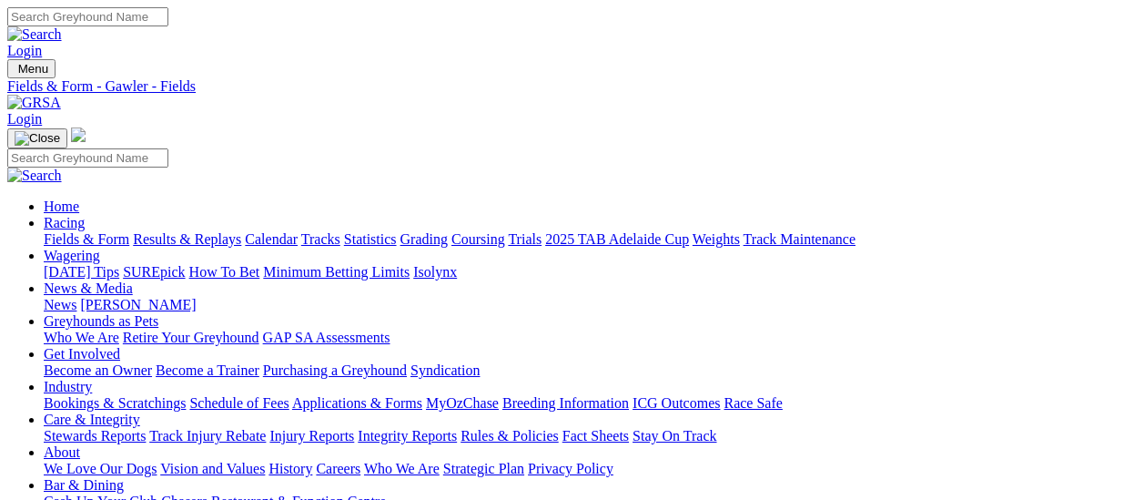 This screenshot has height=500, width=1144. I want to click on a: Become an Owner, so click(97, 370).